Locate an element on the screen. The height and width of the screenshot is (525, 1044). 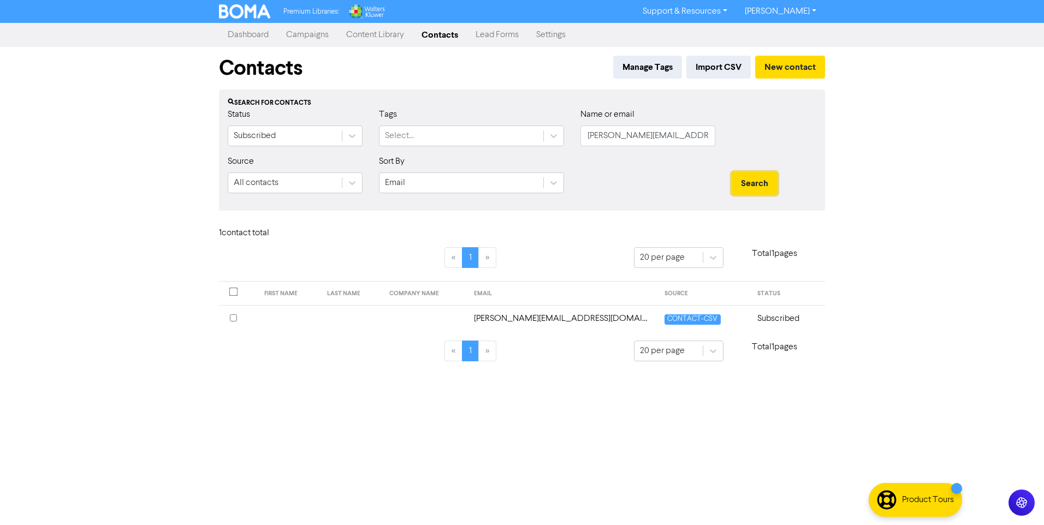
div: Subscribed is located at coordinates (254, 136).